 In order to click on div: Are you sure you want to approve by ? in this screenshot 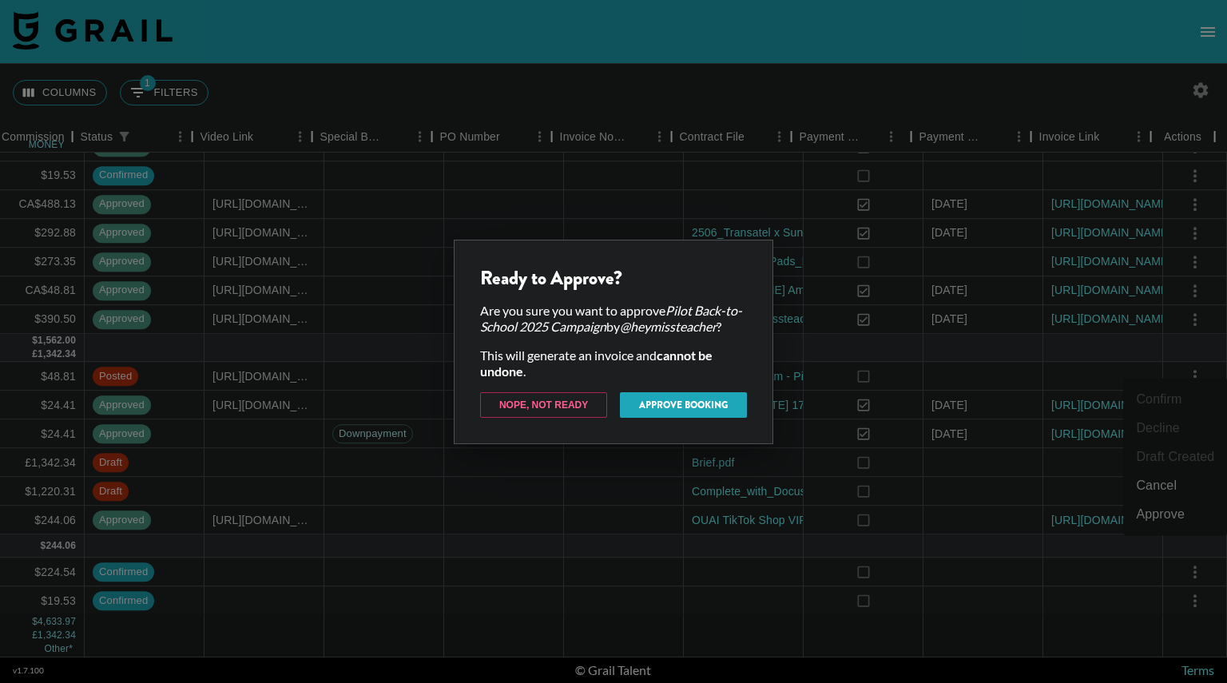, I will do `click(614, 319)`.